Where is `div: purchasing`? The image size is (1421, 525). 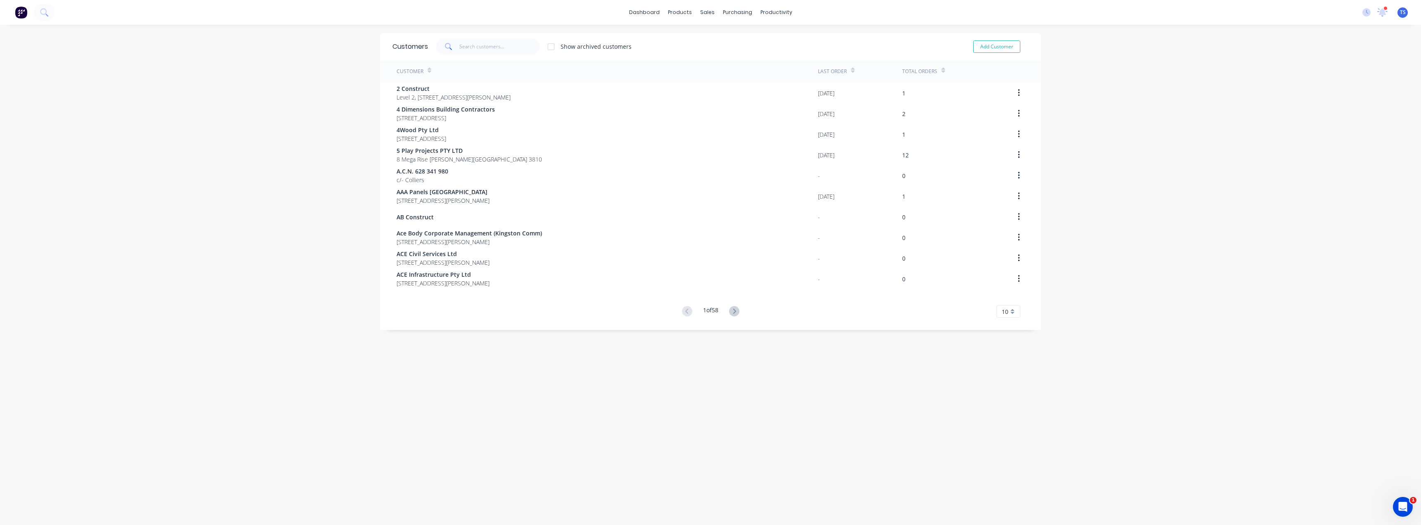 div: purchasing is located at coordinates (737, 12).